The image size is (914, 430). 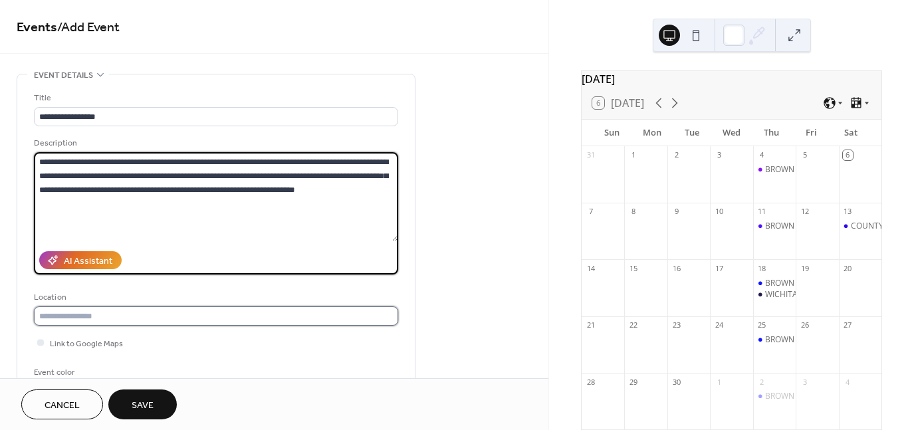 I want to click on span: Save, so click(x=142, y=405).